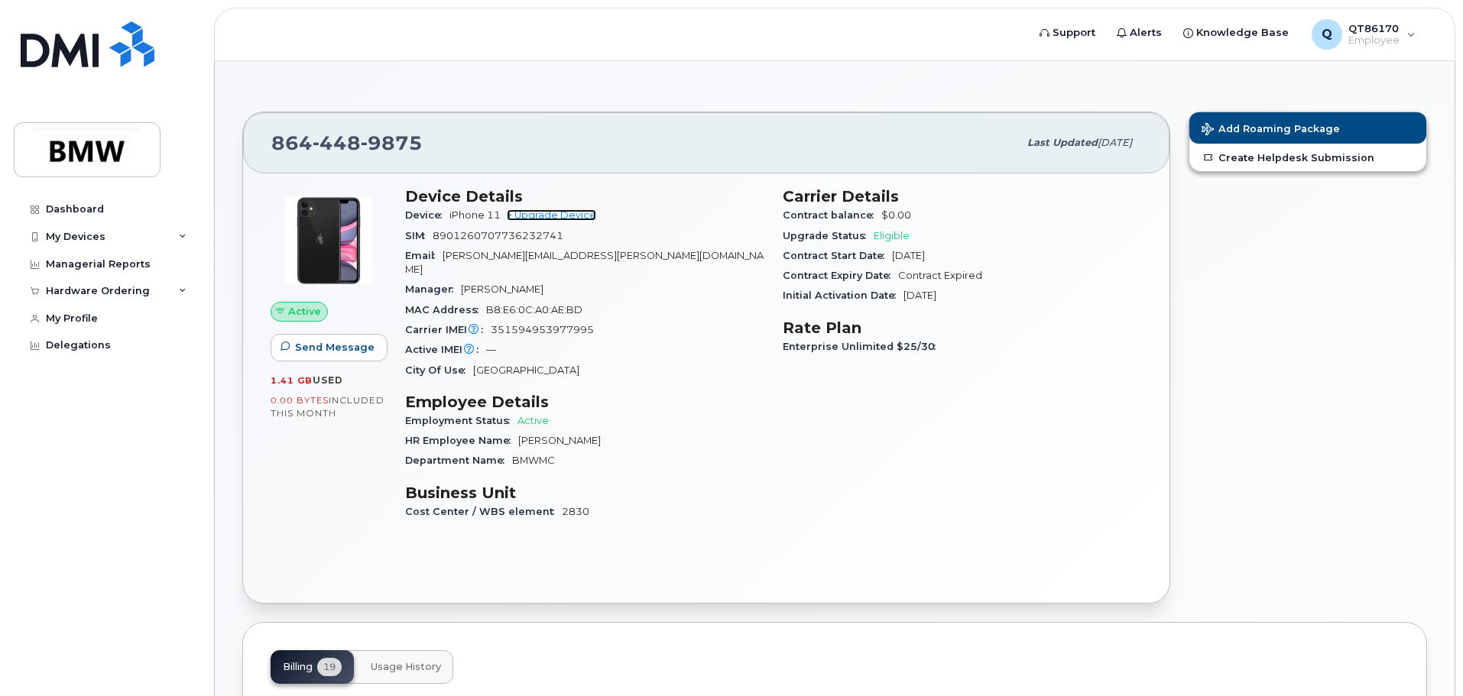 The image size is (1463, 696). What do you see at coordinates (1062, 142) in the screenshot?
I see `span: Last updated` at bounding box center [1062, 142].